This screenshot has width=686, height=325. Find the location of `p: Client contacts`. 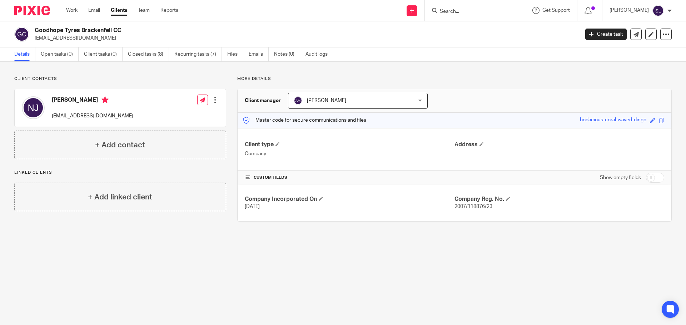

p: Client contacts is located at coordinates (120, 79).